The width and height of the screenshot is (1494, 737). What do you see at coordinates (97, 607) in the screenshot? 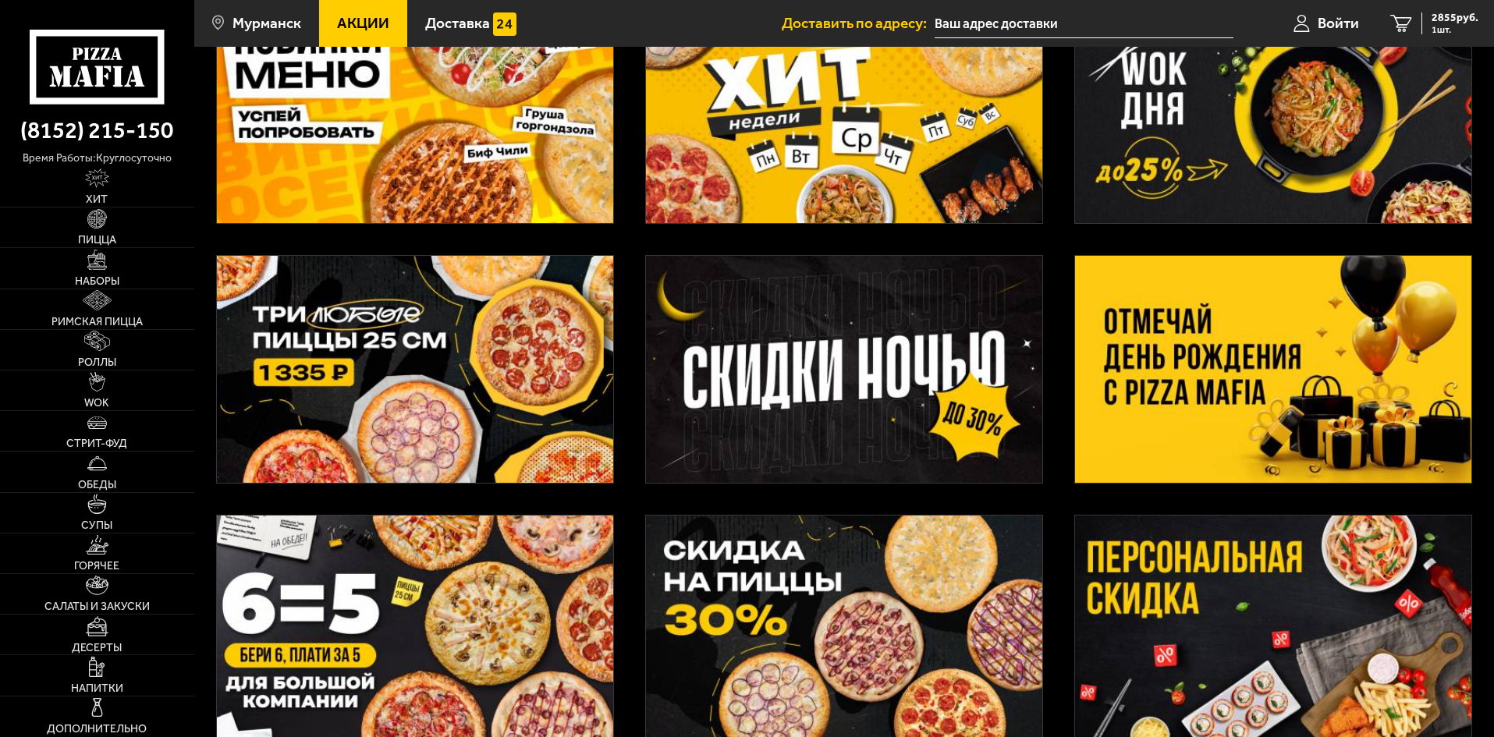
I see `span: Салаты и закуски` at bounding box center [97, 607].